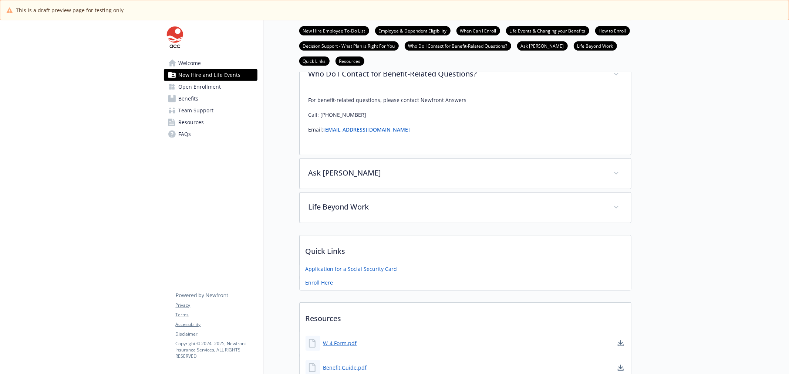  Describe the element at coordinates (216, 350) in the screenshot. I see `p: Copyright © 2024 - 2025 , Newfront Insurance Services, ALL RIGHTS RESERVED` at that location.